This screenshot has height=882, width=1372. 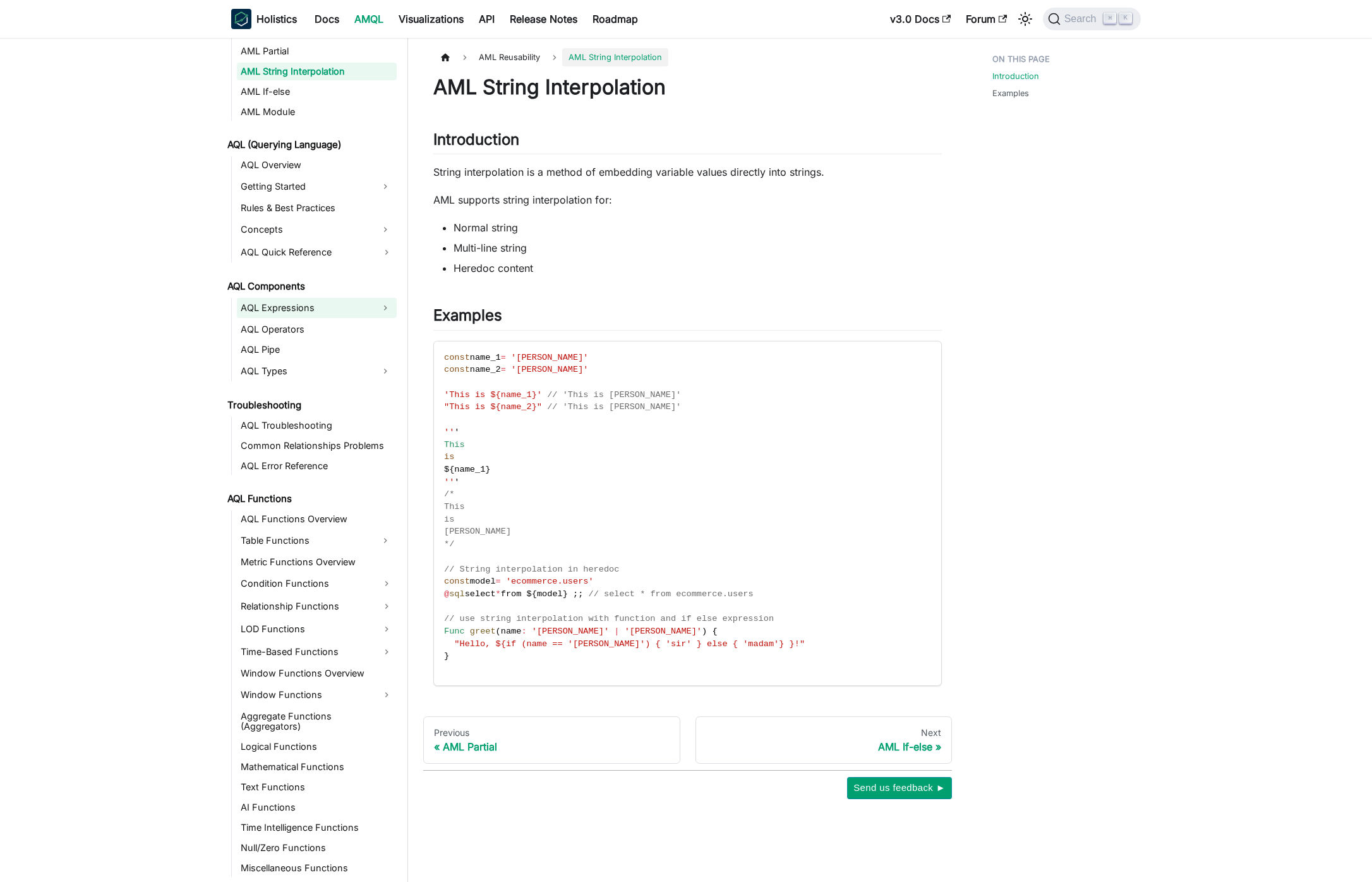 What do you see at coordinates (446, 57) in the screenshot?
I see `a: Home page` at bounding box center [446, 57].